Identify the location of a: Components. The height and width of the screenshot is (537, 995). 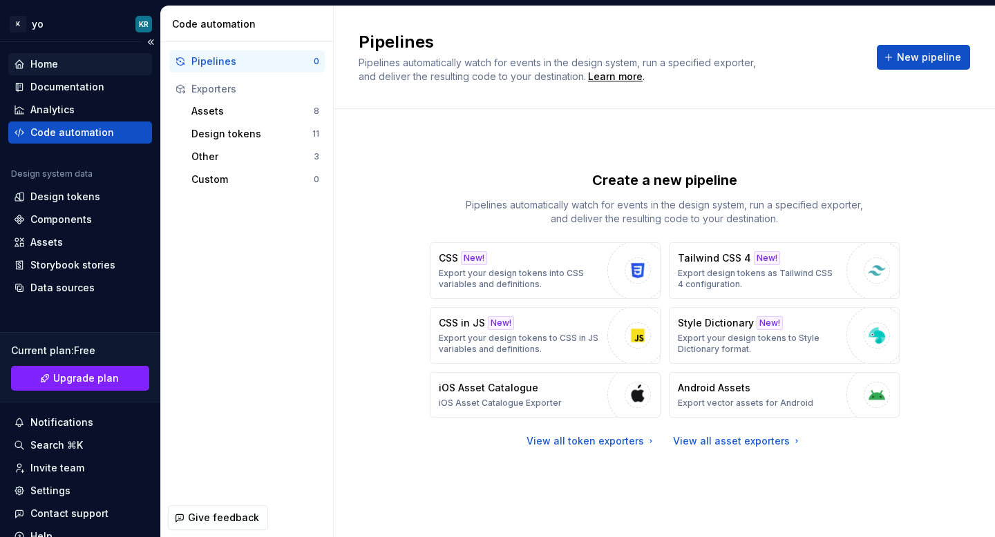
(80, 220).